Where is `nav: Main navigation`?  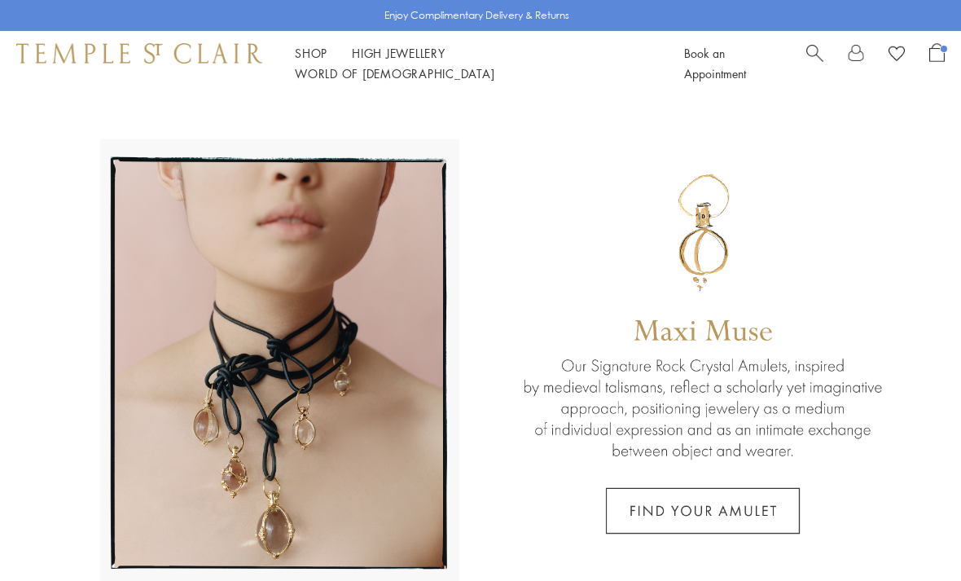 nav: Main navigation is located at coordinates (471, 64).